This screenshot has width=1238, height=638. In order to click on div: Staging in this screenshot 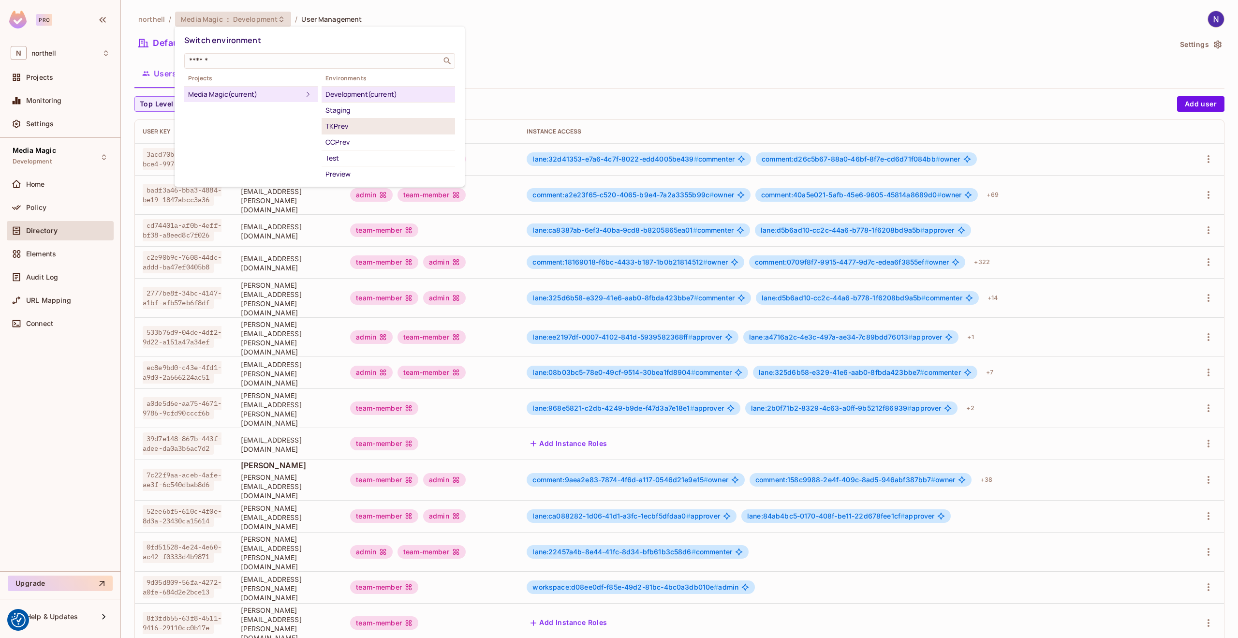, I will do `click(388, 110)`.